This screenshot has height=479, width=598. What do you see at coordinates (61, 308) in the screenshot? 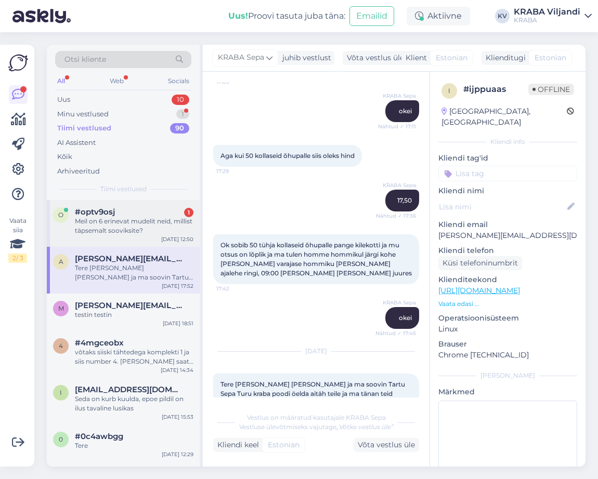
I see `span: m` at bounding box center [61, 308].